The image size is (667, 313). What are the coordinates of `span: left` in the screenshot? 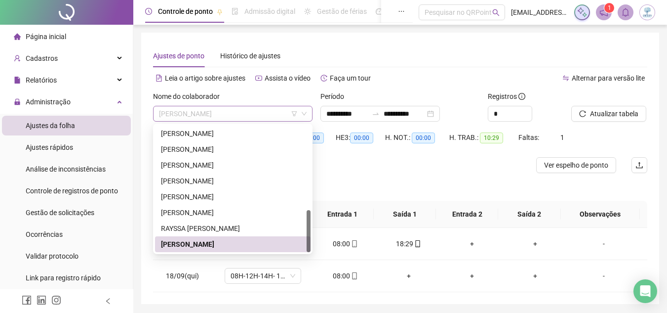 It's located at (108, 301).